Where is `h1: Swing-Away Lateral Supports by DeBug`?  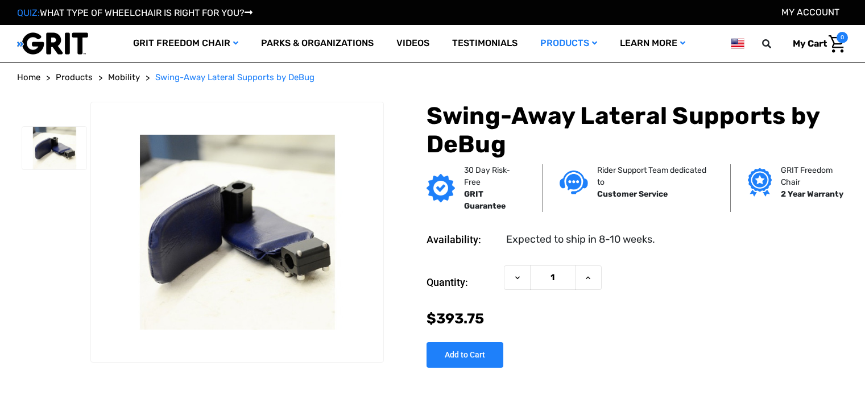 h1: Swing-Away Lateral Supports by DeBug is located at coordinates (637, 130).